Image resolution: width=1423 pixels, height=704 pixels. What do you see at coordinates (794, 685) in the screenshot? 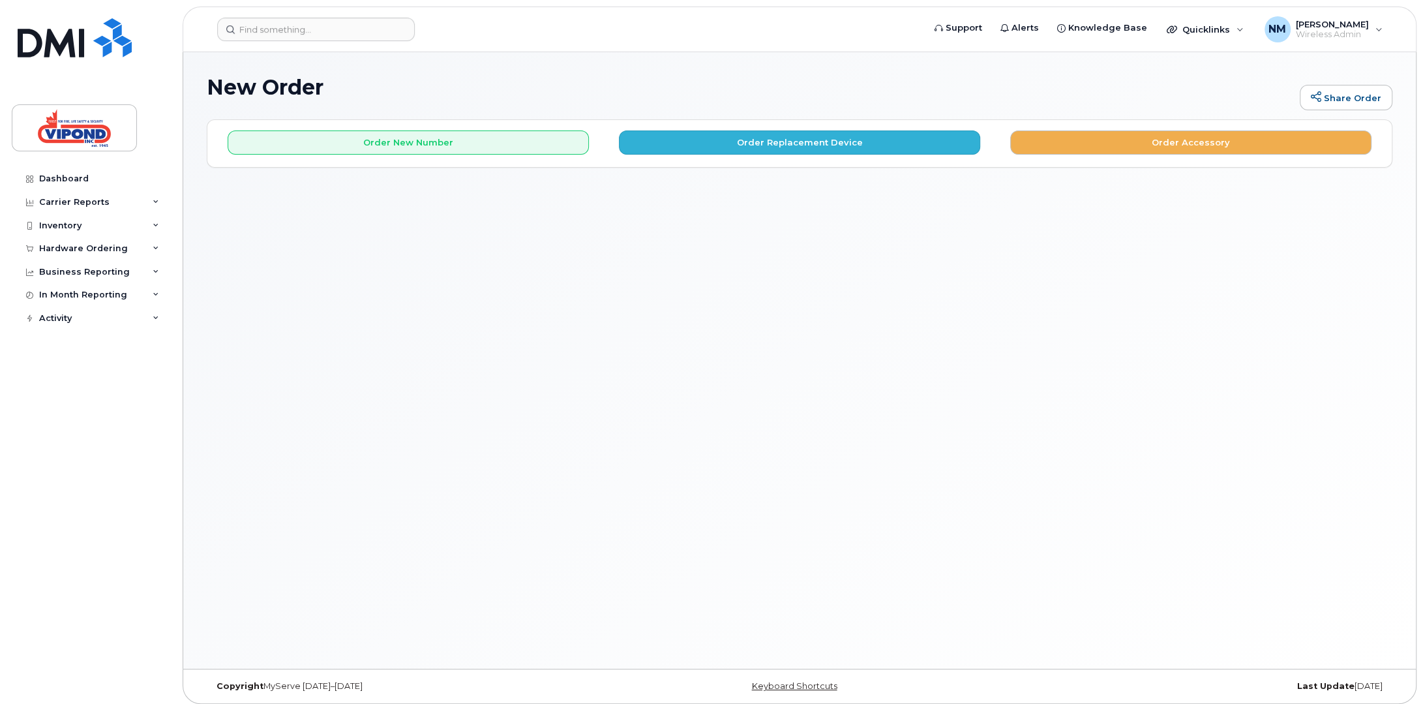
I see `a: Keyboard Shortcuts` at bounding box center [794, 685].